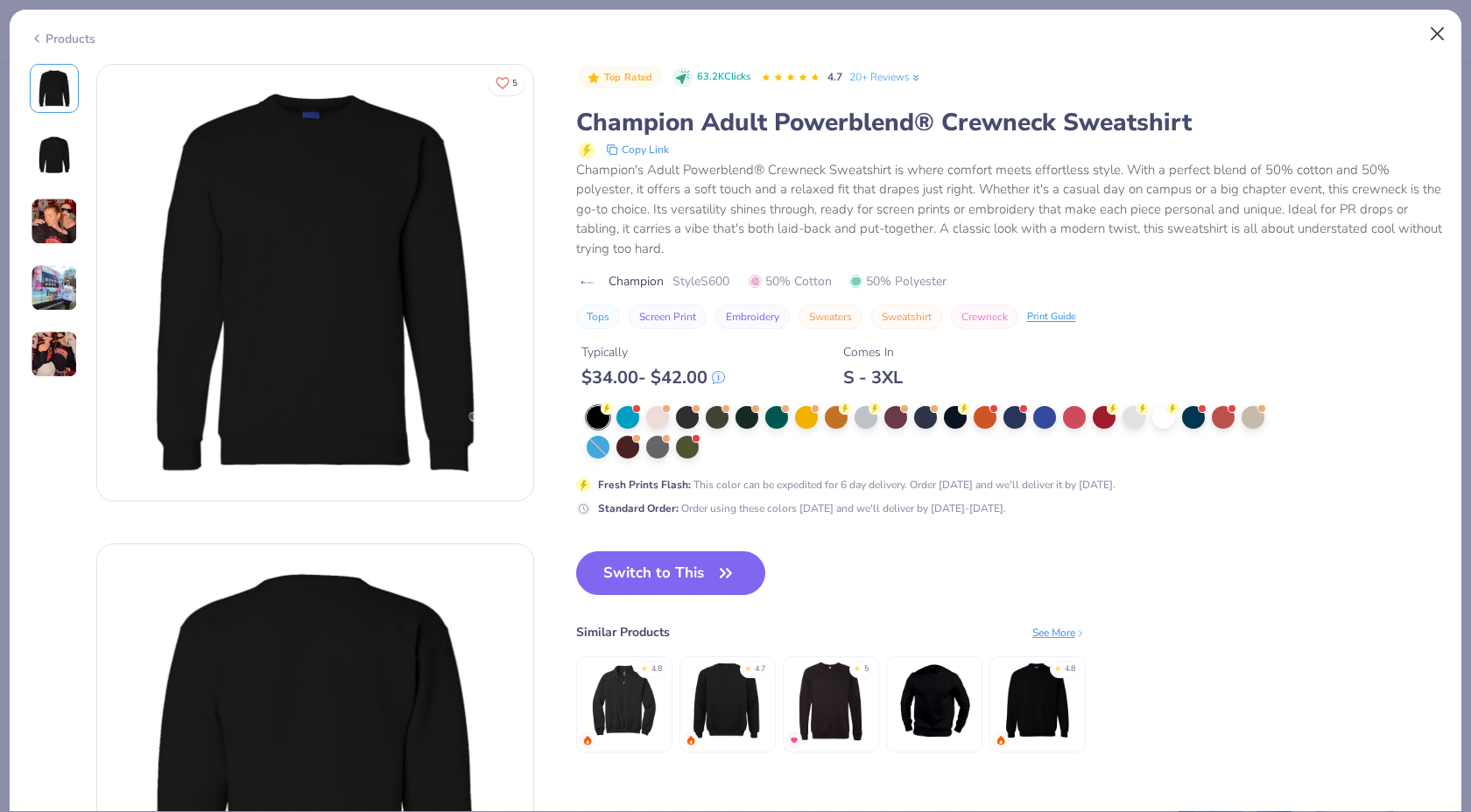 The width and height of the screenshot is (1471, 812). What do you see at coordinates (830, 702) in the screenshot?
I see `img: Bella + Canvas Unisex Sponge Fleece Crewneck Sweatshirt` at bounding box center [830, 702].